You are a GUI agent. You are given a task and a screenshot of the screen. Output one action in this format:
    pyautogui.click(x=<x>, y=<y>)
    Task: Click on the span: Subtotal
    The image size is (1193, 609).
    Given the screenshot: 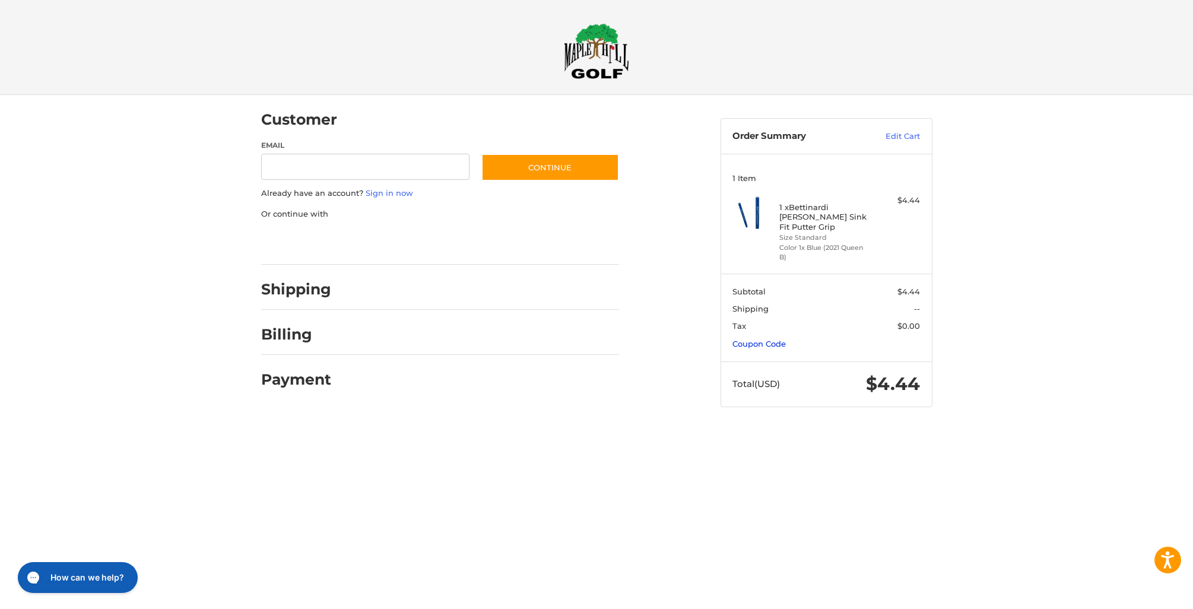 What is the action you would take?
    pyautogui.click(x=749, y=291)
    